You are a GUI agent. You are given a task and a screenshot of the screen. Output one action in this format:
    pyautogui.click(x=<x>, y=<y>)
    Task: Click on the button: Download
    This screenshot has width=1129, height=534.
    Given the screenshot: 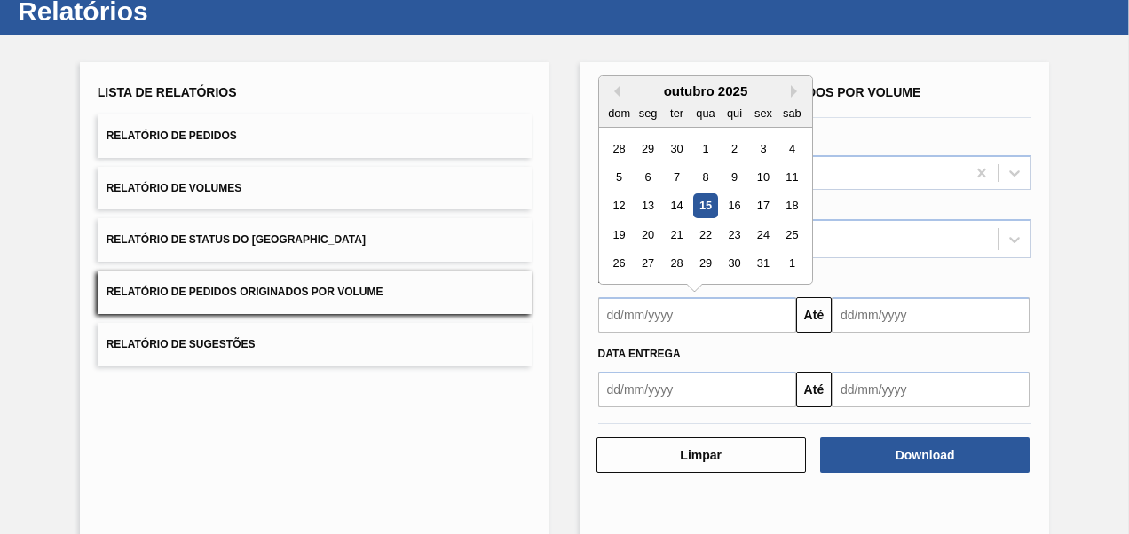 What is the action you would take?
    pyautogui.click(x=925, y=455)
    